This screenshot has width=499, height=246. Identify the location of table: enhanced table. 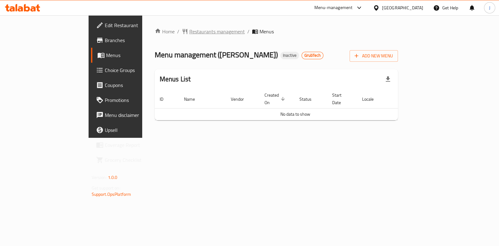
(296, 105).